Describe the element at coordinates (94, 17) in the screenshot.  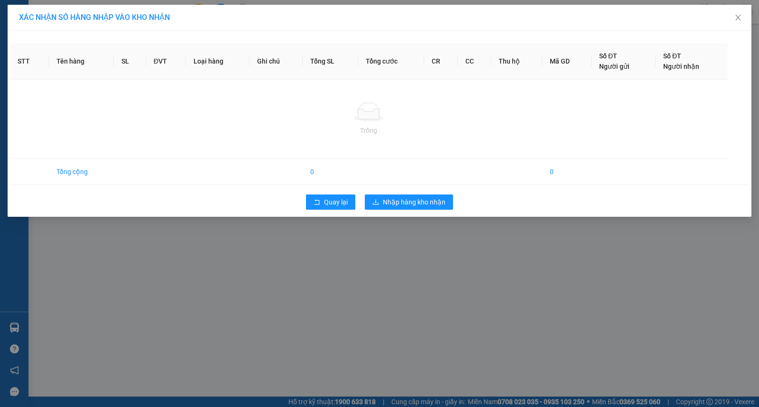
I see `span: XÁC NHẬN SỐ HÀNG NHẬP VÀO KHO NHẬN` at that location.